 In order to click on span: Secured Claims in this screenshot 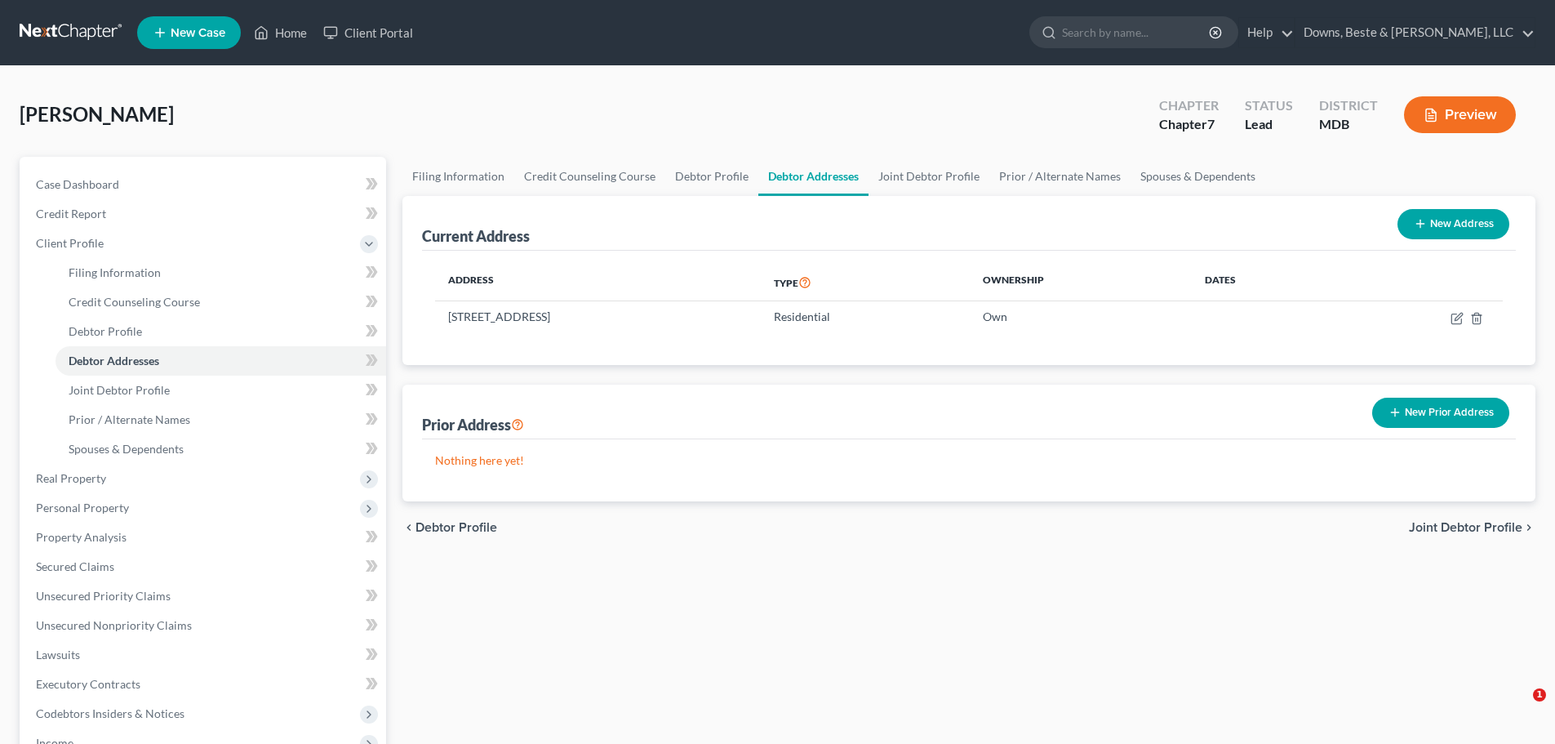, I will do `click(75, 566)`.